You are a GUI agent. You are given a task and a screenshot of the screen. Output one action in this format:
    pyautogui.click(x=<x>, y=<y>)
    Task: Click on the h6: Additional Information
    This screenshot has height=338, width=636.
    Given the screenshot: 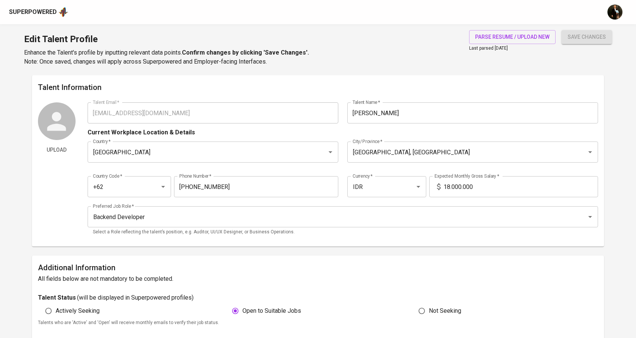 What is the action you would take?
    pyautogui.click(x=318, y=267)
    